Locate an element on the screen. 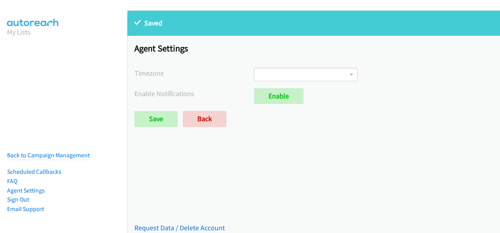  a: Agent Settings is located at coordinates (26, 191).